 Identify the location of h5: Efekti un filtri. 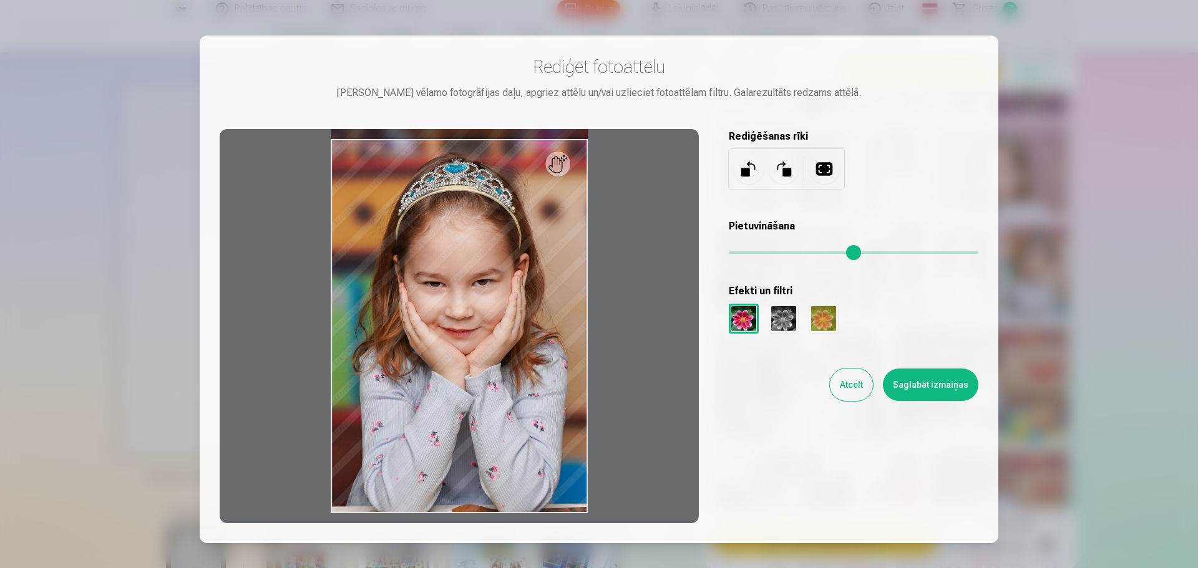
(854, 291).